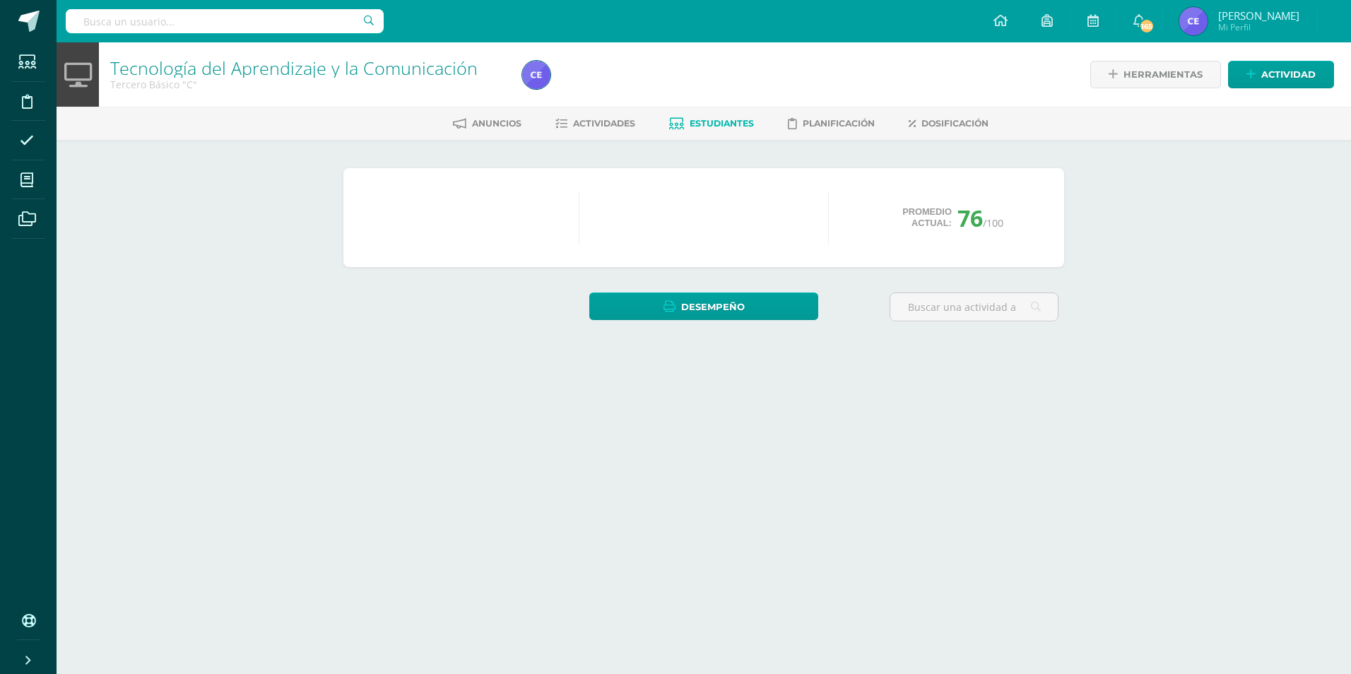 This screenshot has height=674, width=1351. Describe the element at coordinates (948, 124) in the screenshot. I see `a: Dosificación` at that location.